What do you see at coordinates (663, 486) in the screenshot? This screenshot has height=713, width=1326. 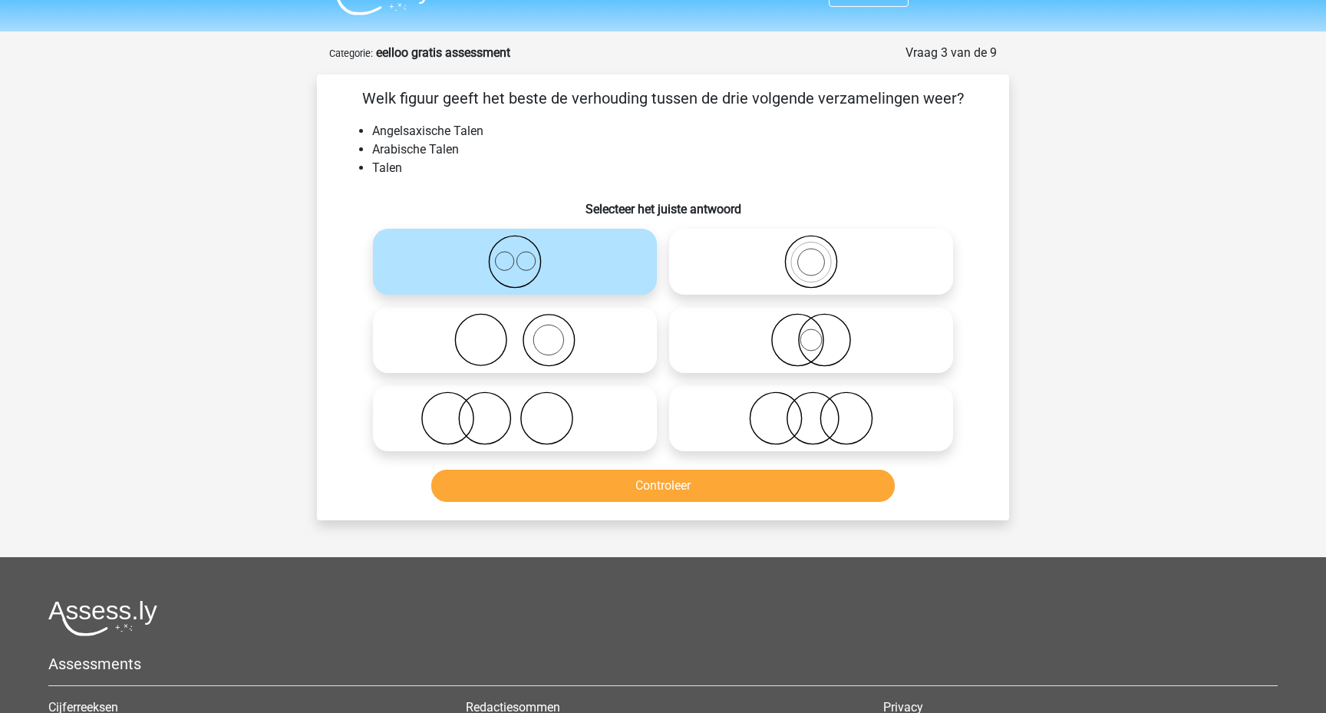 I see `button: Controleer` at bounding box center [663, 486].